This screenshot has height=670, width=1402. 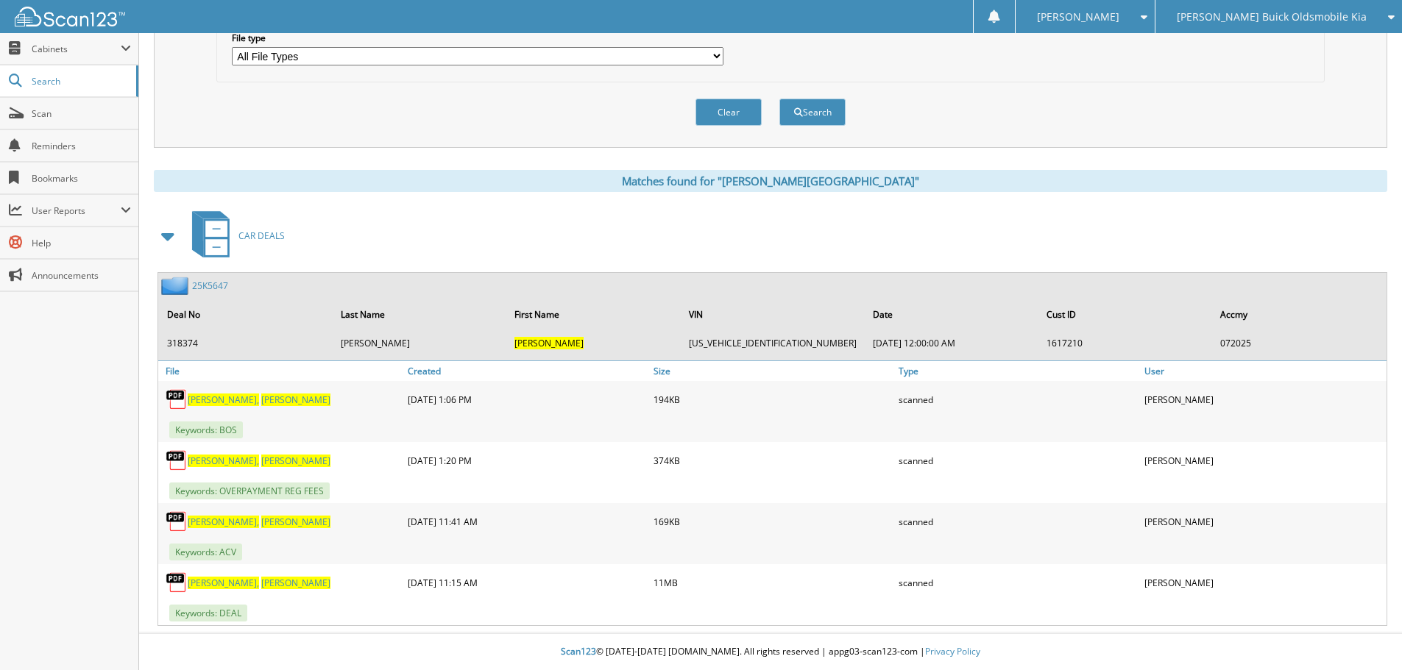 I want to click on span: Bookmarks, so click(x=81, y=178).